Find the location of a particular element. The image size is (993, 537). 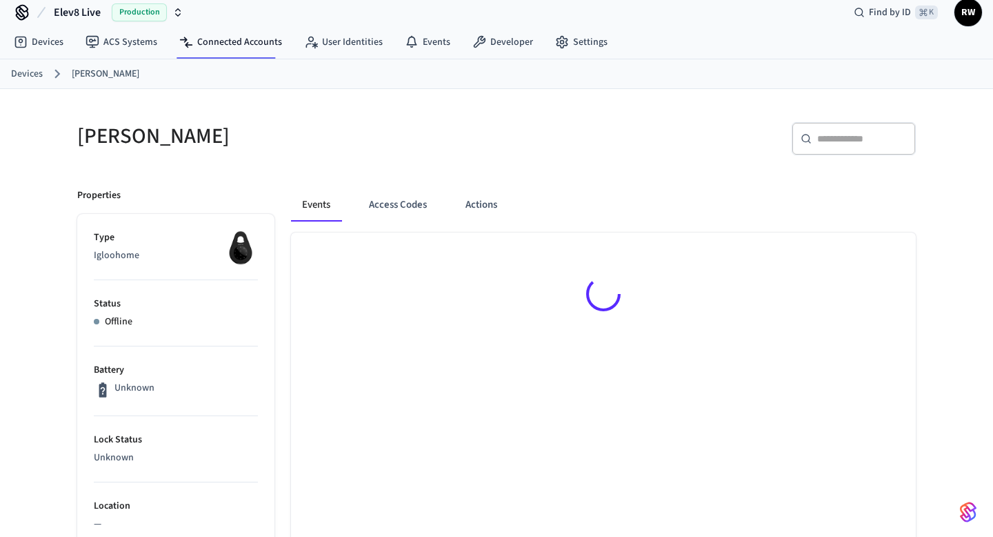

p: Offline is located at coordinates (119, 321).